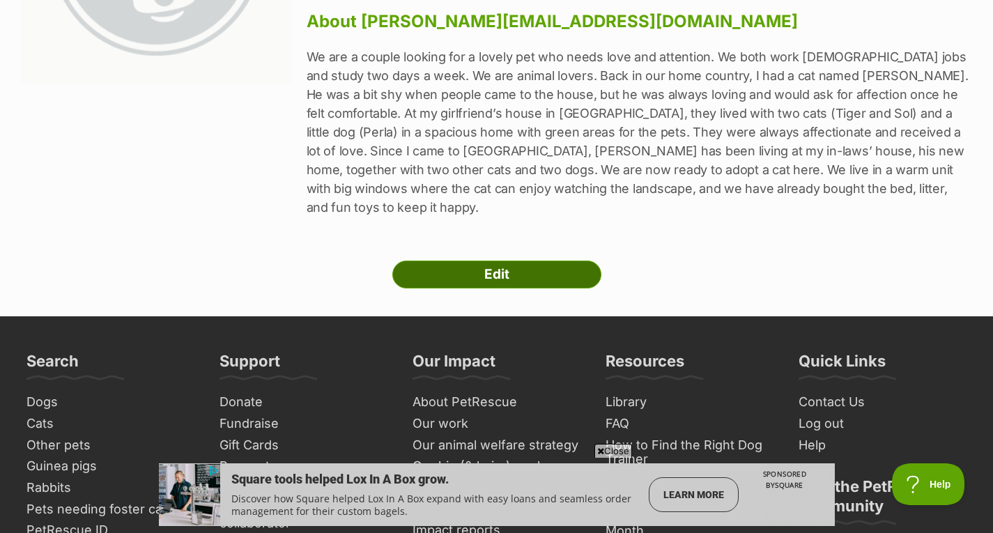  Describe the element at coordinates (882, 424) in the screenshot. I see `a: Log out` at that location.